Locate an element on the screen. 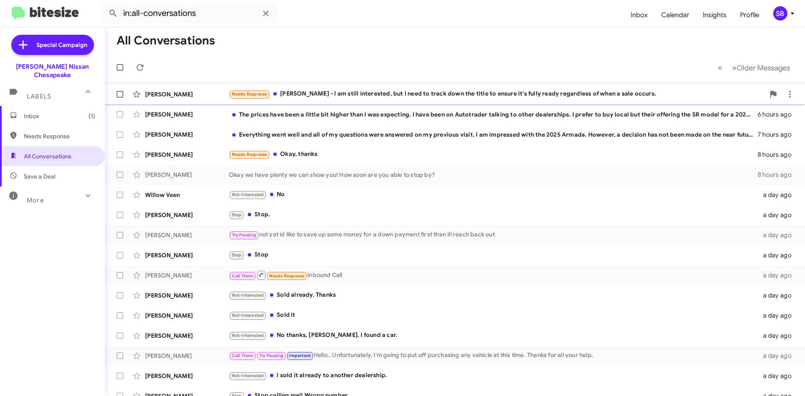  span: Labels is located at coordinates (39, 96).